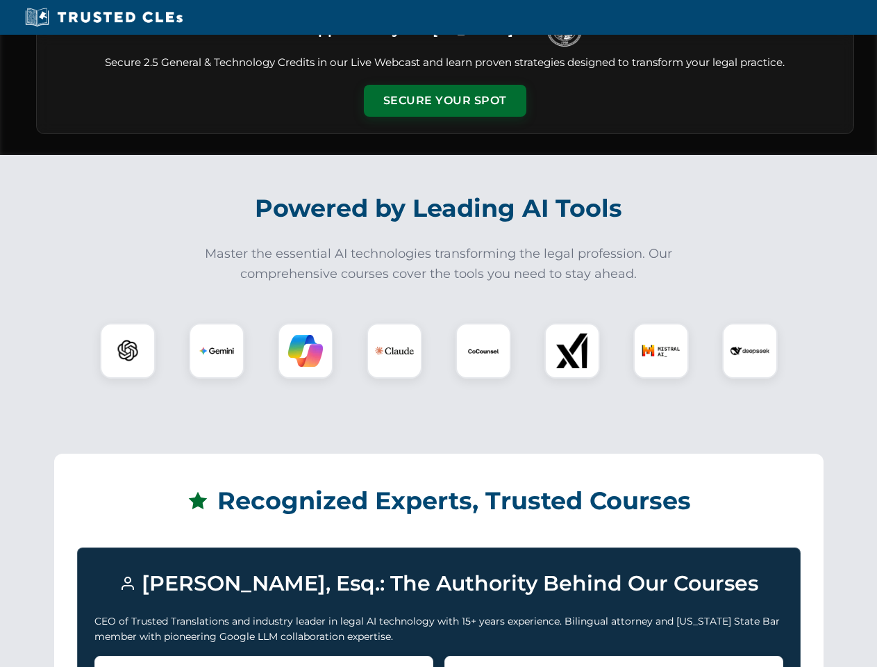 The height and width of the screenshot is (667, 877). What do you see at coordinates (217, 351) in the screenshot?
I see `img: Gemini Logo` at bounding box center [217, 351].